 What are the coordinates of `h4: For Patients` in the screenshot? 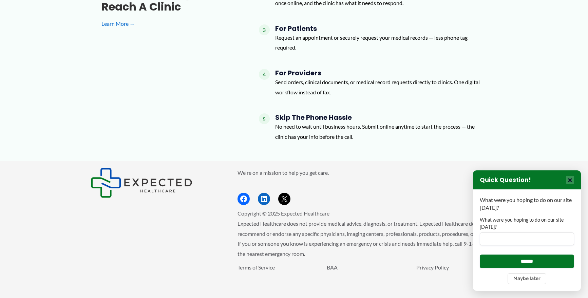 It's located at (381, 29).